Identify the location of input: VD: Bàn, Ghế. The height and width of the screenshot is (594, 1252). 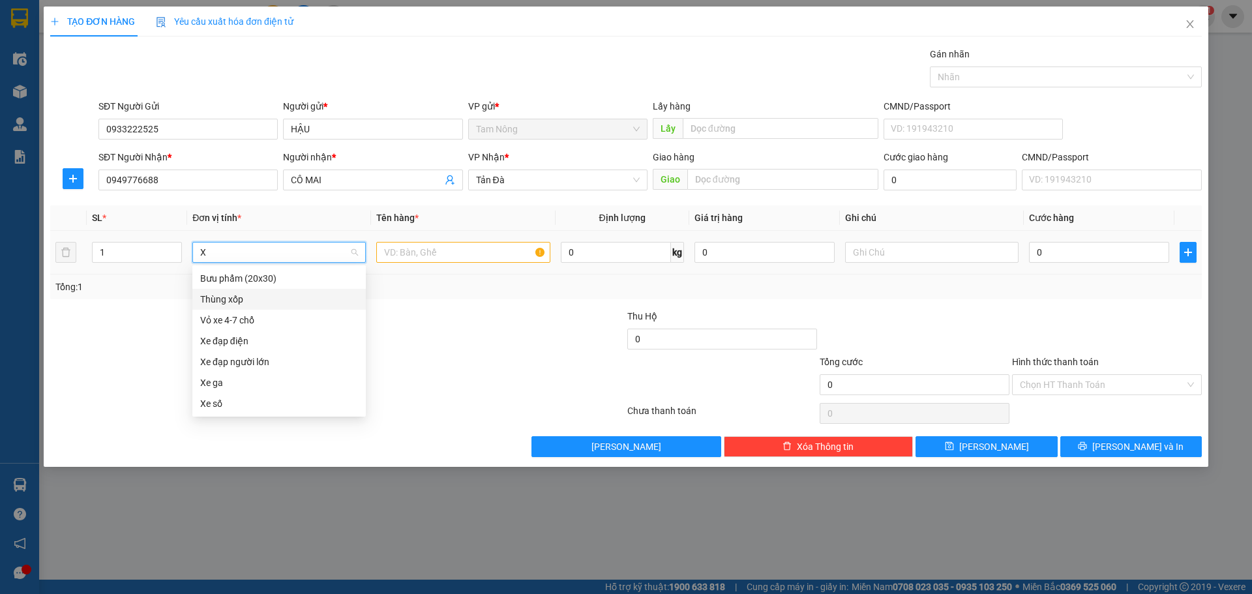
(463, 252).